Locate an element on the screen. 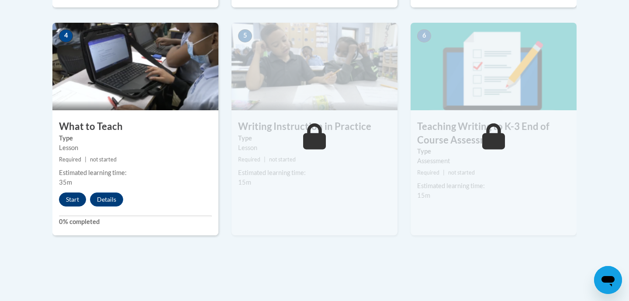 The width and height of the screenshot is (629, 301). div: Assessment is located at coordinates (494, 161).